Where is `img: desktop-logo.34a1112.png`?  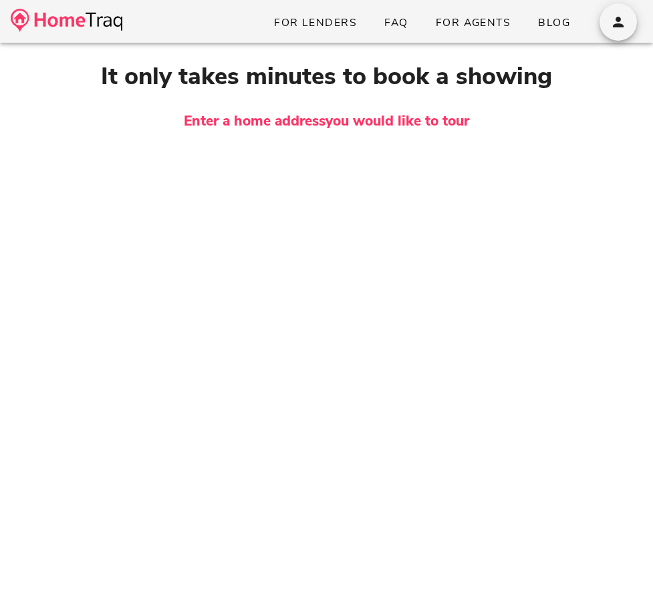 img: desktop-logo.34a1112.png is located at coordinates (66, 20).